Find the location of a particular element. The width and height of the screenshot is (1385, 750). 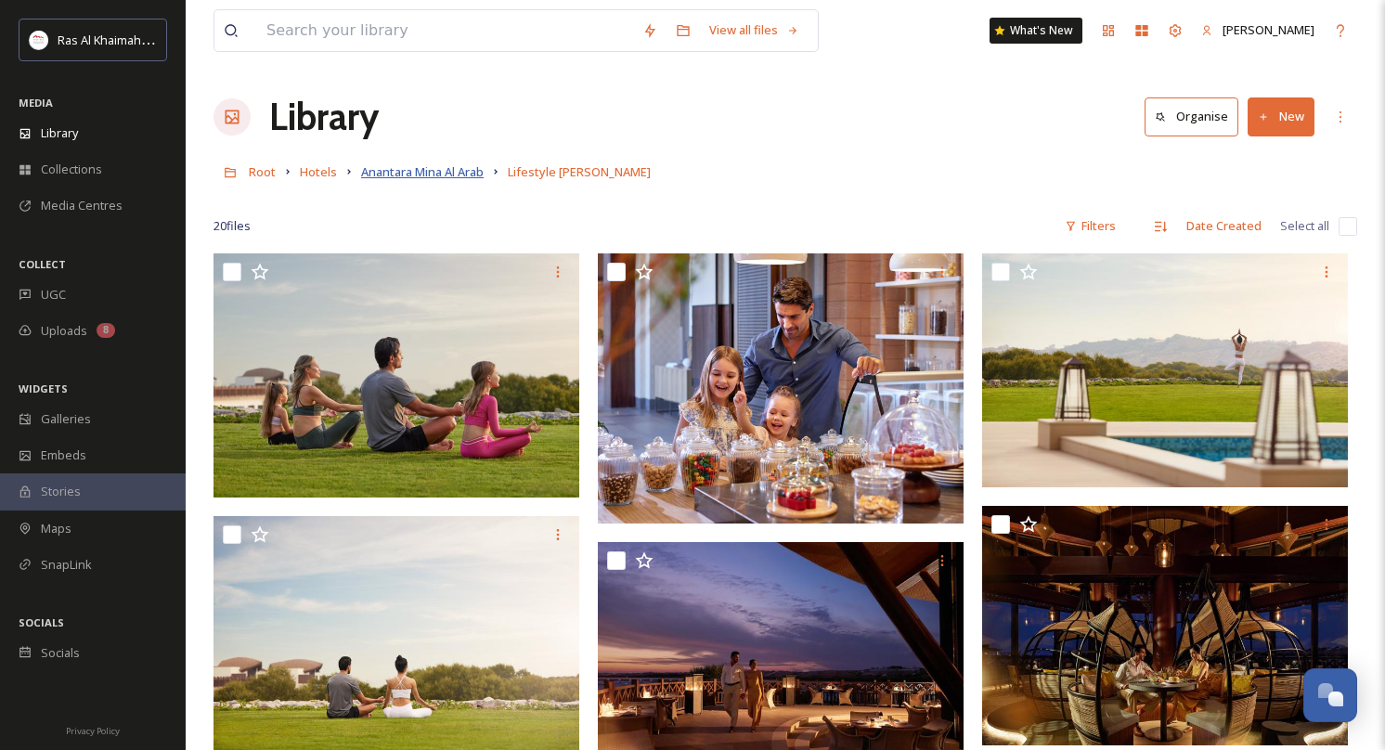

span: Ras Al Khaimah Tourism Development Authority is located at coordinates (188, 39).